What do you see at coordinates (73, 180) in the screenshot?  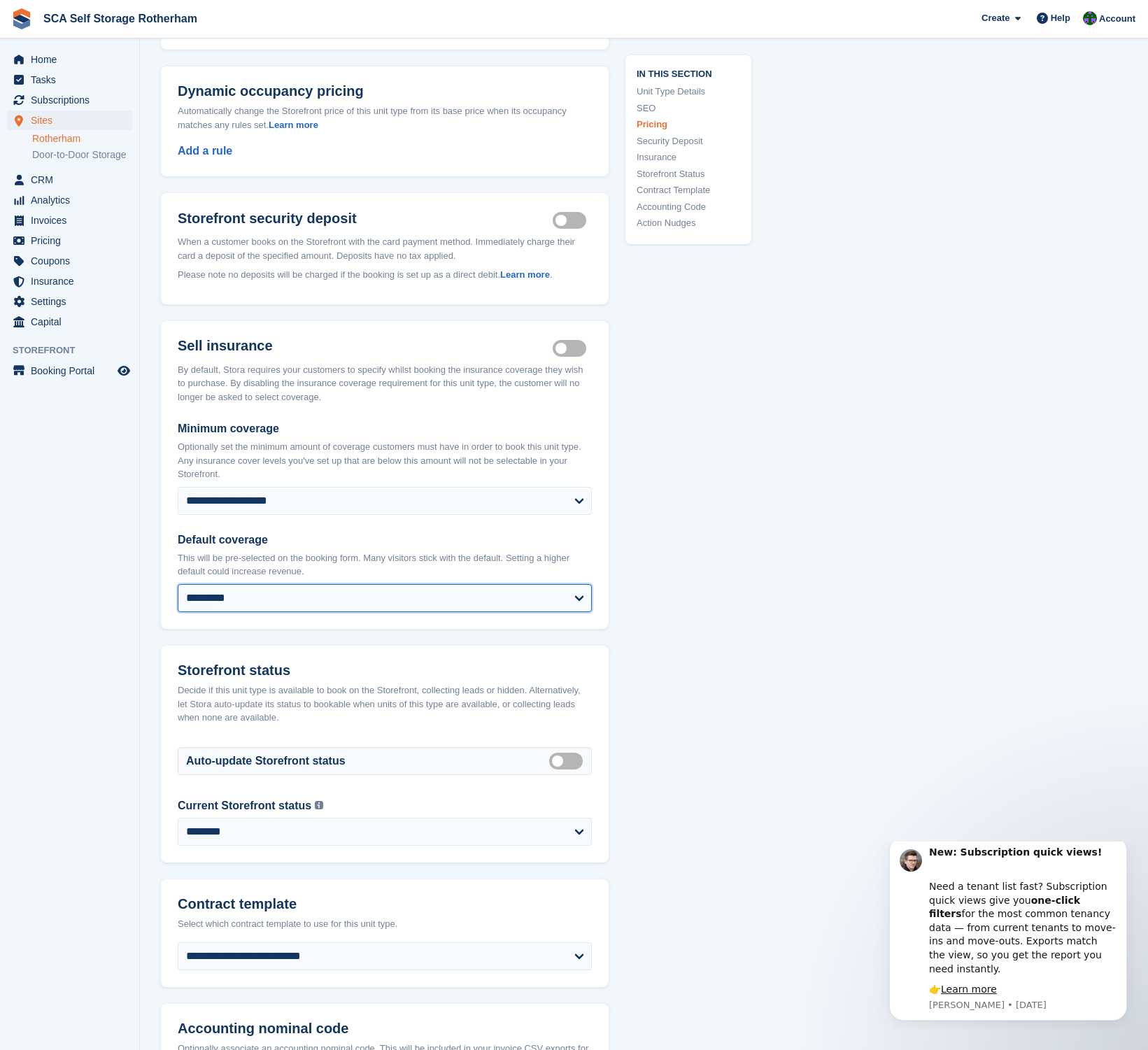 I see `span: CRM` at bounding box center [73, 180].